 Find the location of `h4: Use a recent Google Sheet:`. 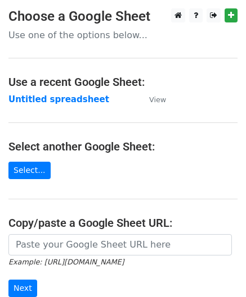

h4: Use a recent Google Sheet: is located at coordinates (123, 82).